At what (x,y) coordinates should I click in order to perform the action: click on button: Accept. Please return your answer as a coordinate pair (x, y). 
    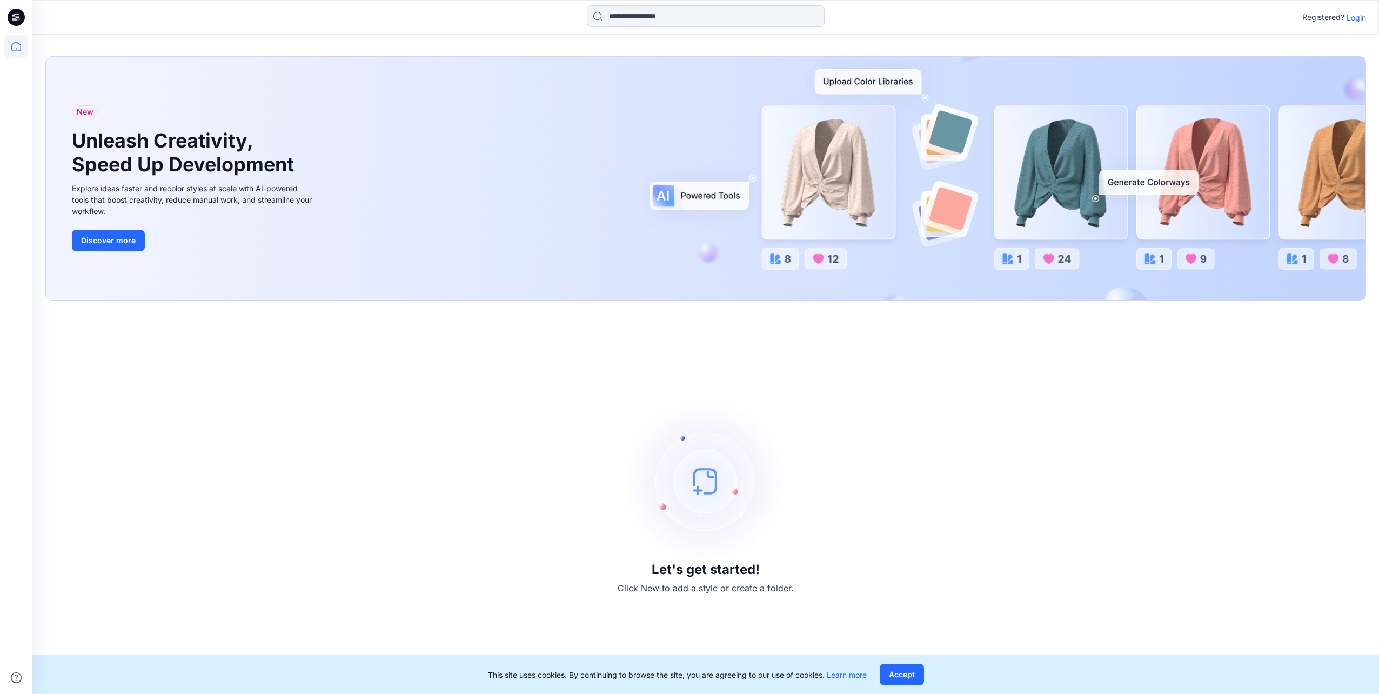
    Looking at the image, I should click on (902, 674).